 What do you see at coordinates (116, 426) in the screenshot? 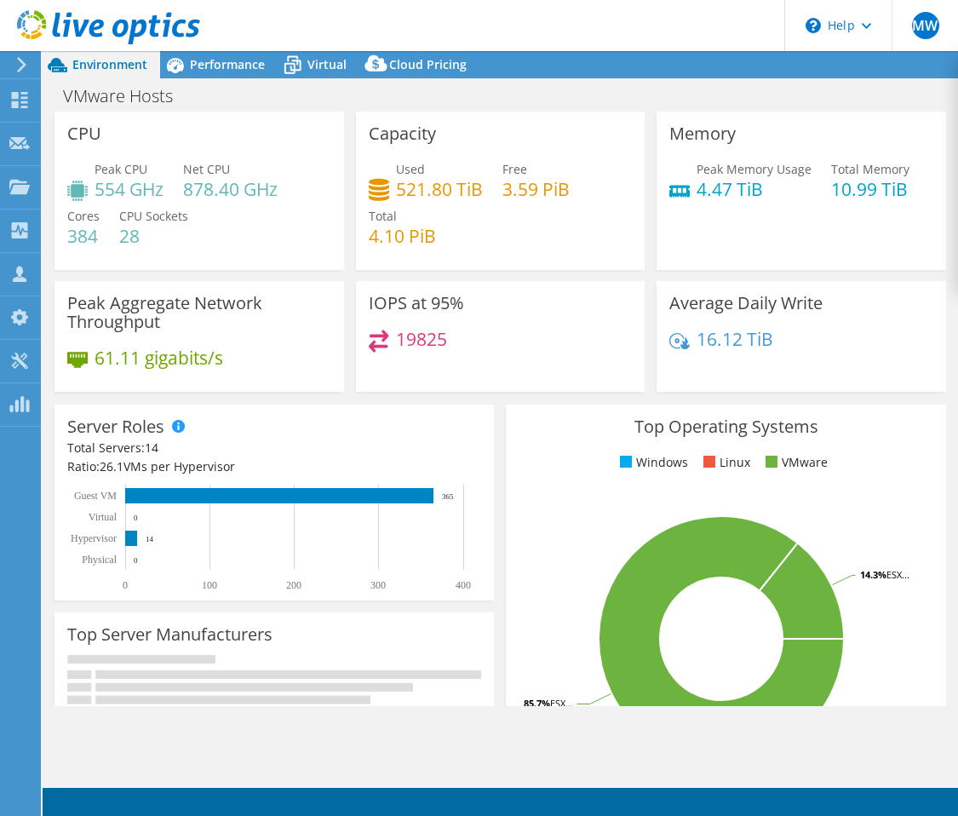
I see `h3: Server Roles` at bounding box center [116, 426].